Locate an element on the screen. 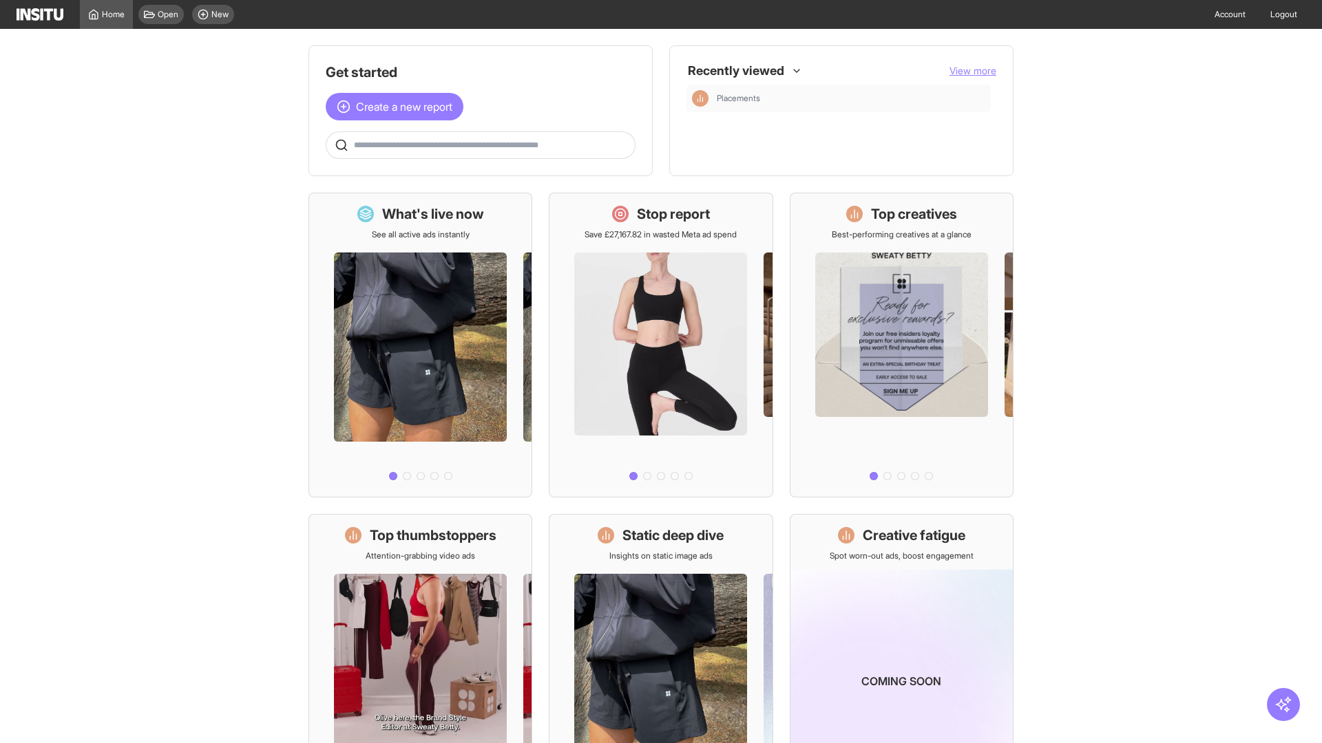 This screenshot has width=1322, height=743. h1: Top thumbstoppers is located at coordinates (433, 536).